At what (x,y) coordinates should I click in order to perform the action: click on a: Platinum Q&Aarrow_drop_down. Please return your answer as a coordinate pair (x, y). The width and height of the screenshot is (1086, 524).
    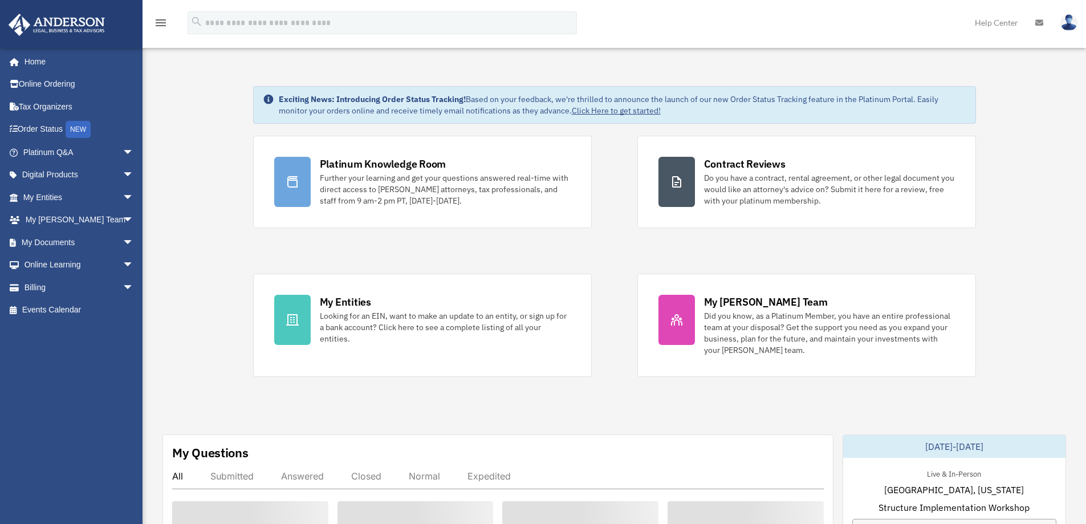
    Looking at the image, I should click on (79, 152).